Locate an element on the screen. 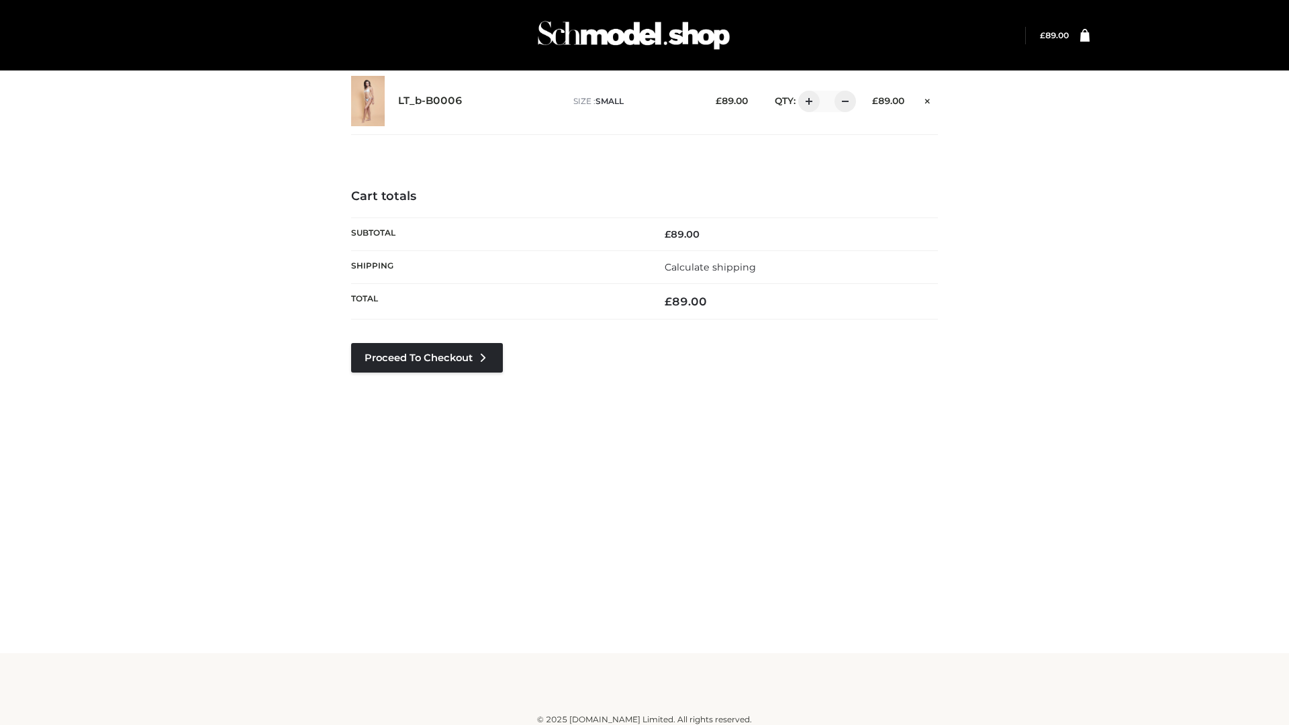  th: Shipping is located at coordinates (497, 266).